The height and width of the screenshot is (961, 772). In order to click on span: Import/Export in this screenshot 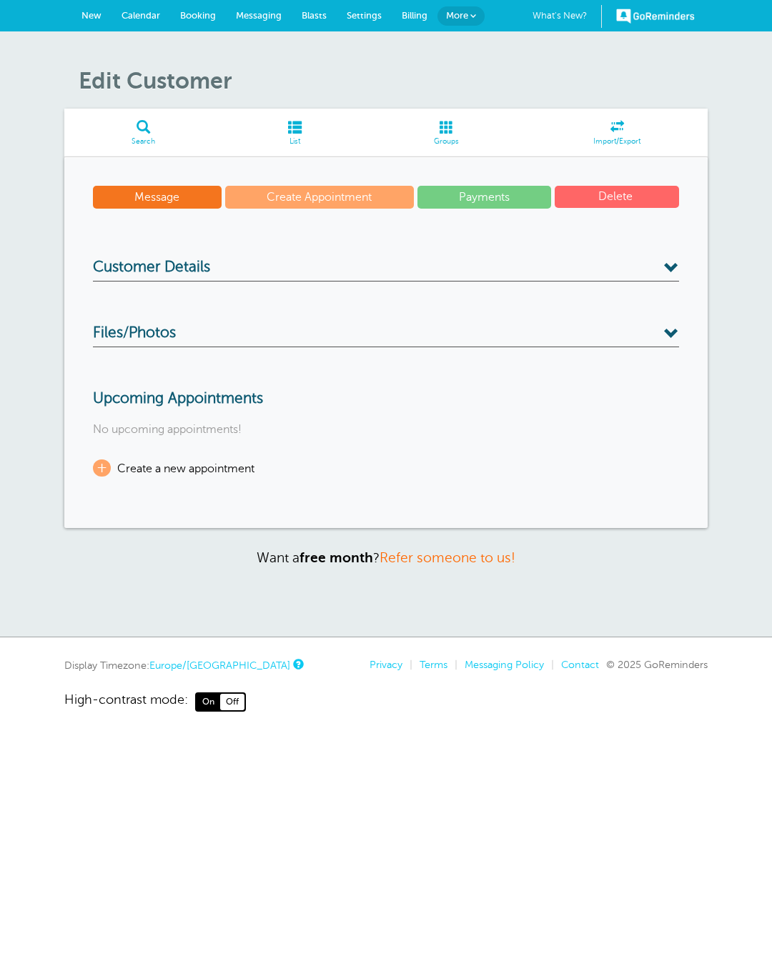, I will do `click(617, 142)`.